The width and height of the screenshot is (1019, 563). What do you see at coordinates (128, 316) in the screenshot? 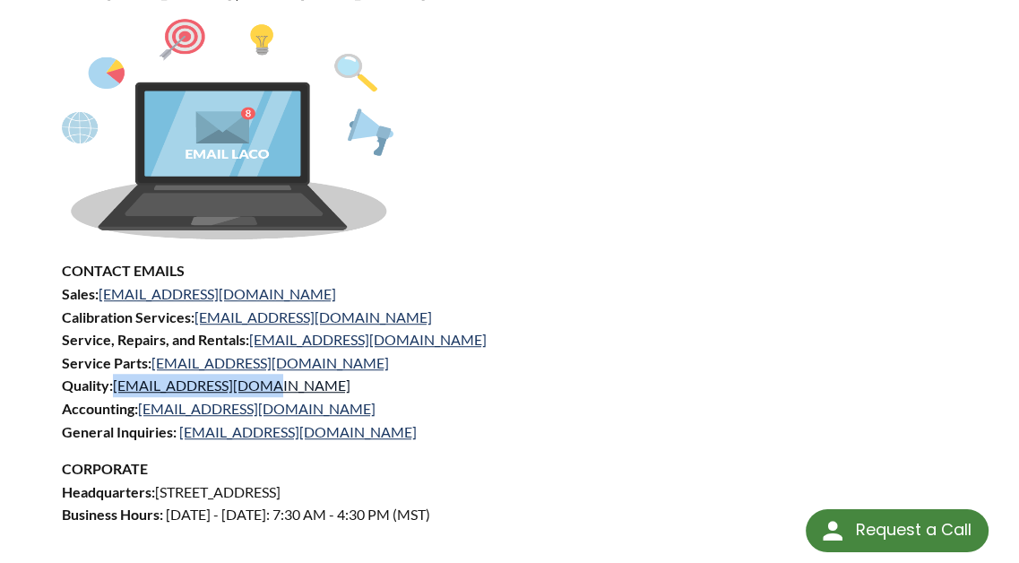
I see `strong: Calibration Services:` at bounding box center [128, 316].